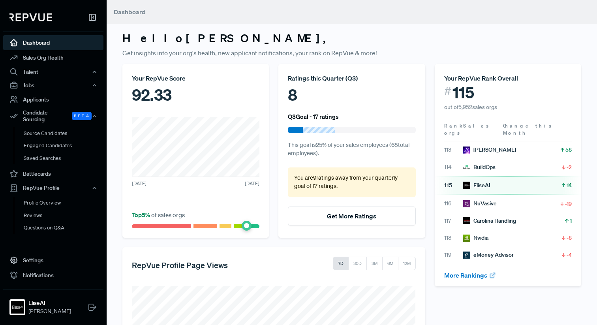 Image resolution: width=597 pixels, height=325 pixels. Describe the element at coordinates (357, 263) in the screenshot. I see `button: 30D` at that location.